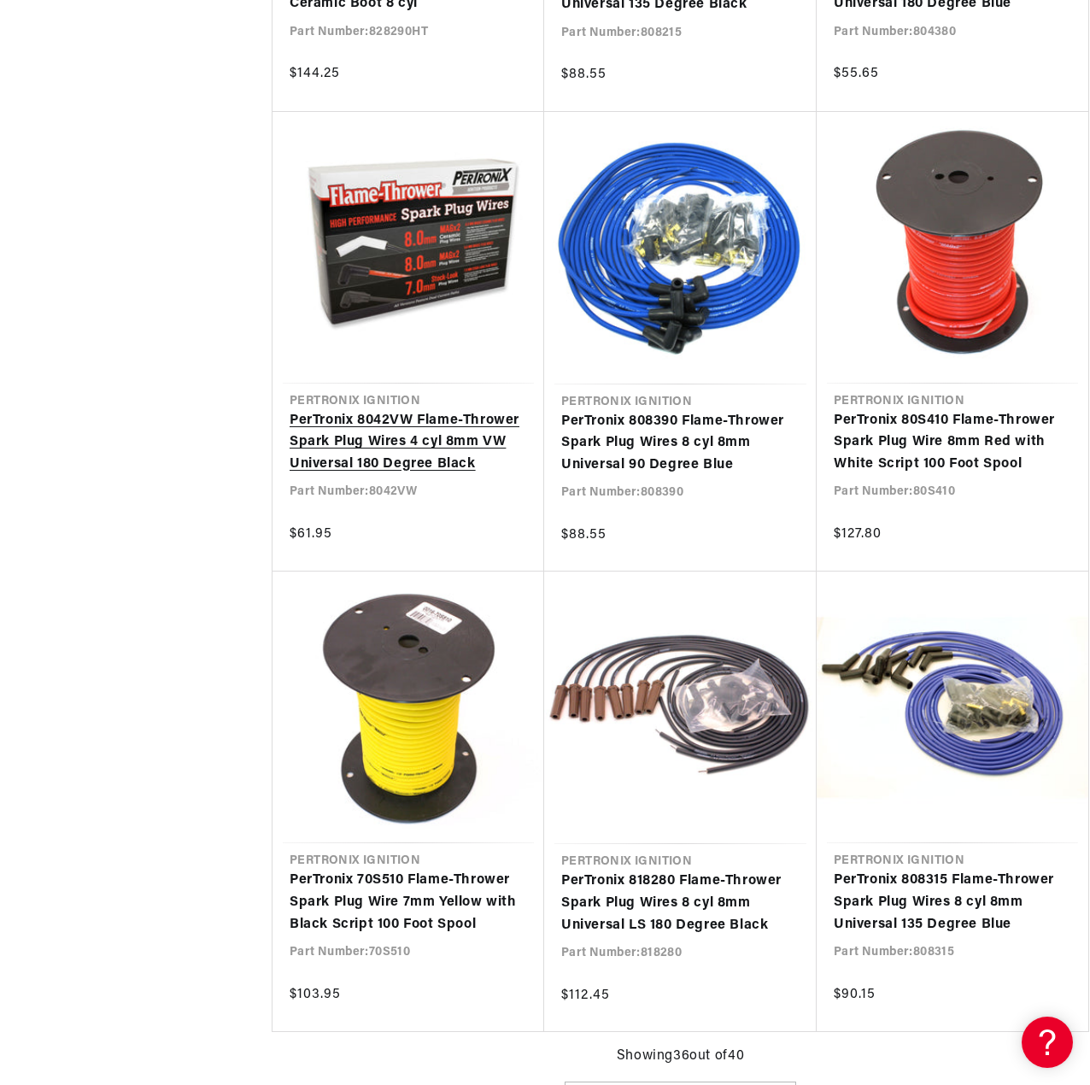  What do you see at coordinates (680, 444) in the screenshot?
I see `a: PerTronix 808390 Flame-Thrower Spark Plug Wires 8 cyl 8mm Universal 90 Degree Blue` at bounding box center [680, 444].